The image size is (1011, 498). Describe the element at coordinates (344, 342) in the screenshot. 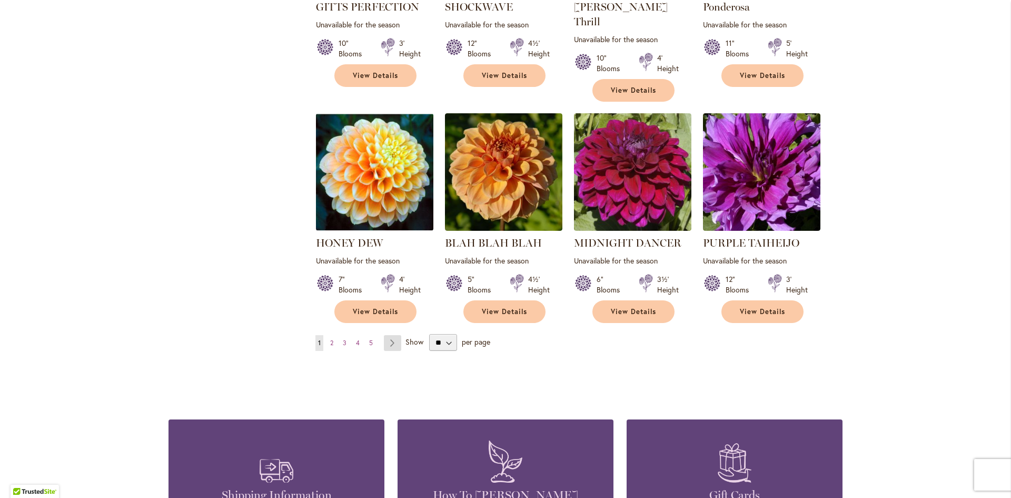

I see `span: 3` at that location.